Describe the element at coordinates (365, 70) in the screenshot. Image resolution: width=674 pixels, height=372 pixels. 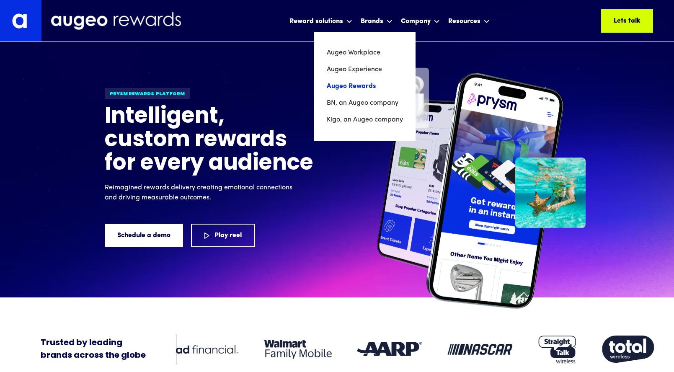
I see `a: Augeo Experience` at that location.